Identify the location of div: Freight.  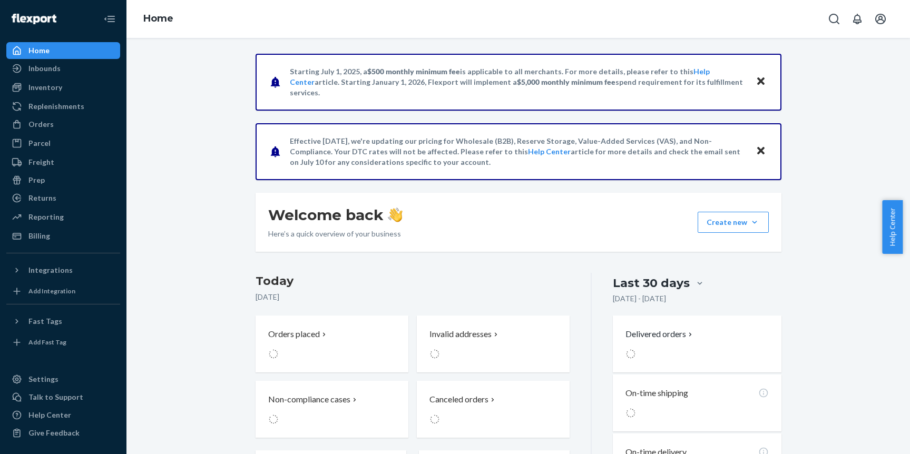
(41, 162).